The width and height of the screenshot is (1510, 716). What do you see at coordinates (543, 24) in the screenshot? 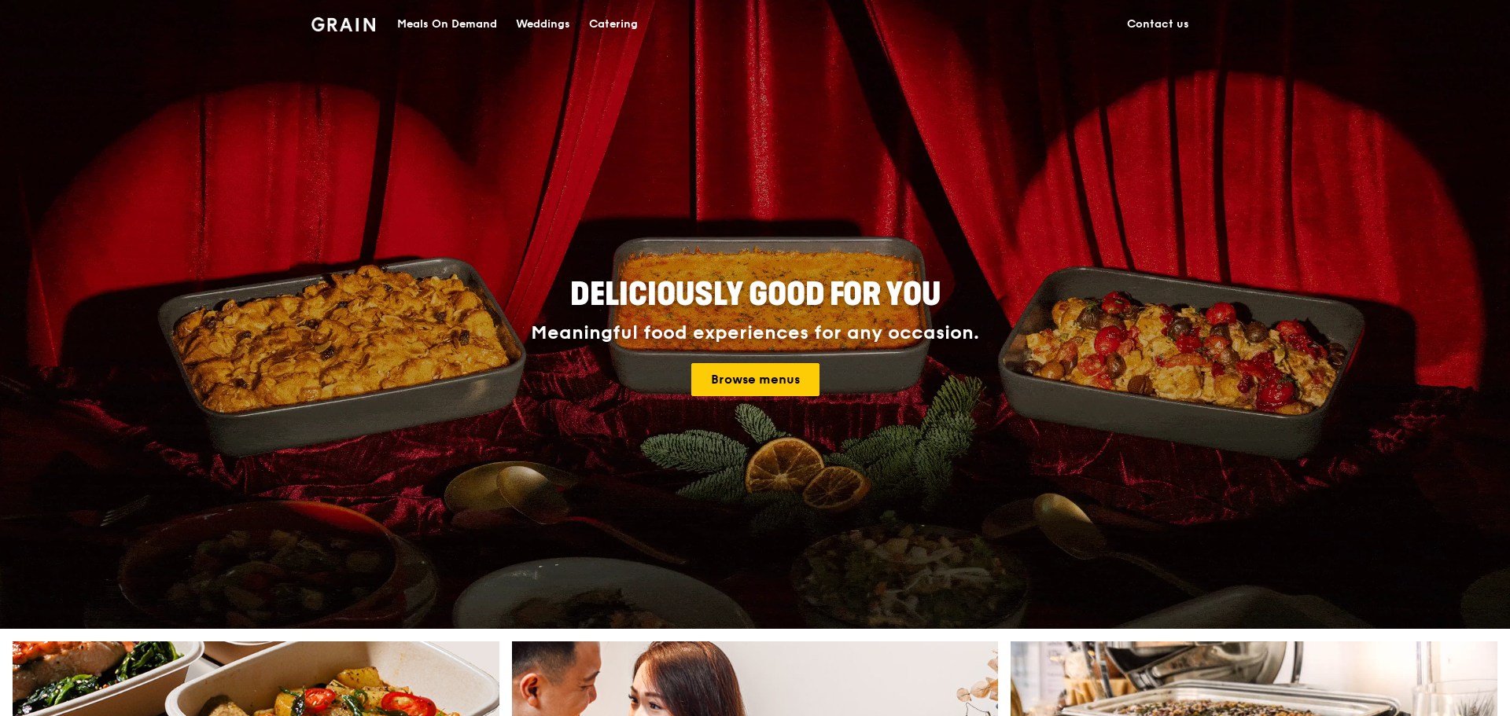
I see `a: Weddings` at bounding box center [543, 24].